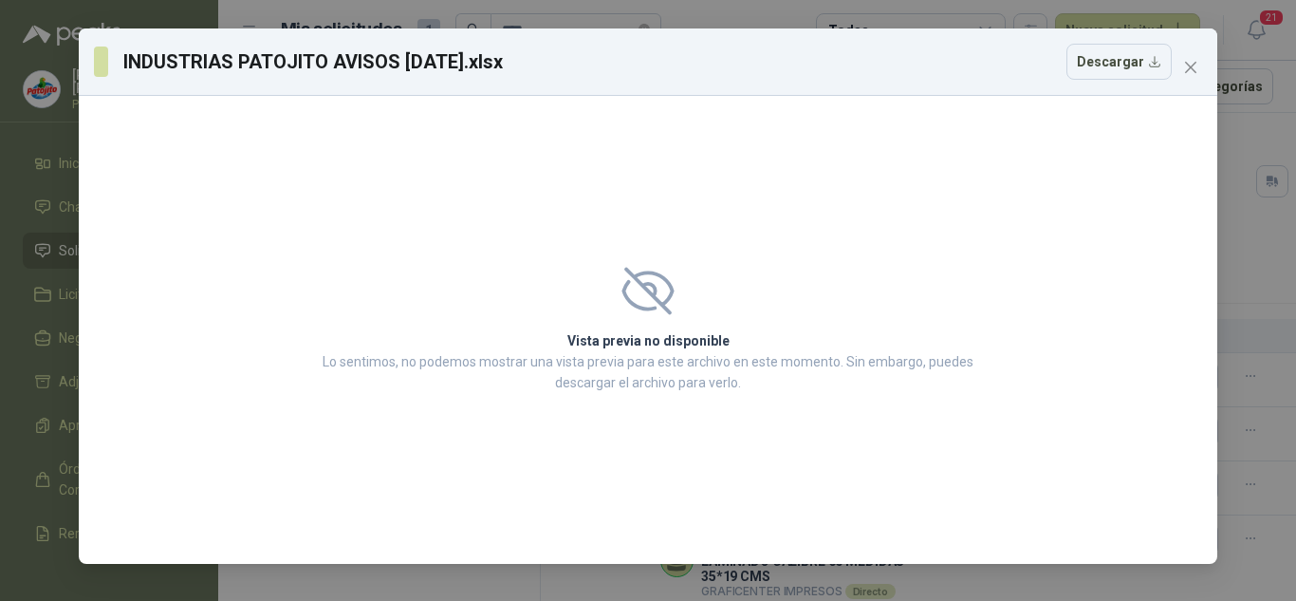  What do you see at coordinates (648, 372) in the screenshot?
I see `p: Lo sentimos, no podemos mostrar una vista previa para este archivo en este momento. Sin embargo, ...` at bounding box center [648, 372].